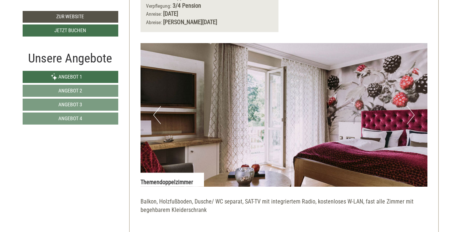  What do you see at coordinates (70, 104) in the screenshot?
I see `span: Angebot 3` at bounding box center [70, 104].